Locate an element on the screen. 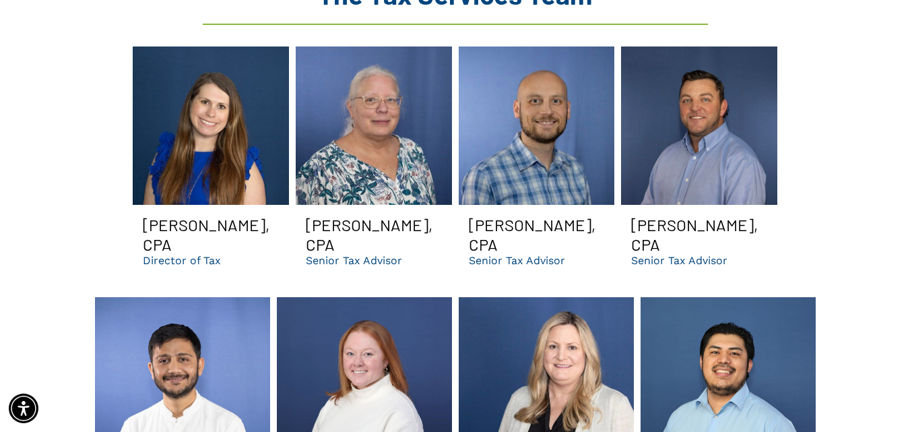  p: Director of Tax is located at coordinates (182, 260).